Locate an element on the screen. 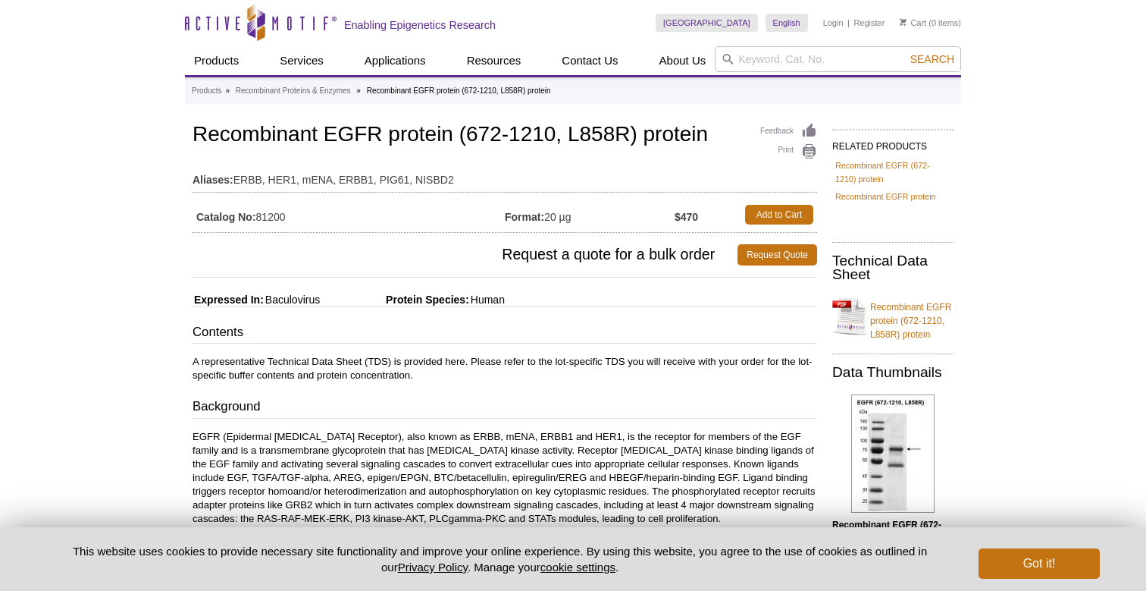 This screenshot has width=1146, height=591. button: Search is located at coordinates (932, 59).